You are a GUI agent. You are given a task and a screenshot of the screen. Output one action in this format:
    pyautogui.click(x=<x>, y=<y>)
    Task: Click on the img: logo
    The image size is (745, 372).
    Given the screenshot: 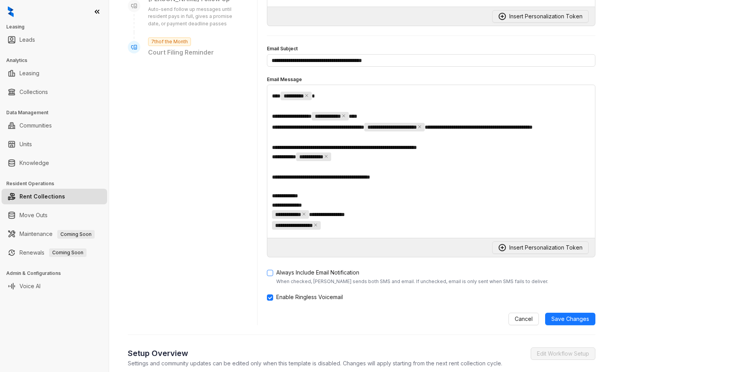 What is the action you would take?
    pyautogui.click(x=11, y=12)
    